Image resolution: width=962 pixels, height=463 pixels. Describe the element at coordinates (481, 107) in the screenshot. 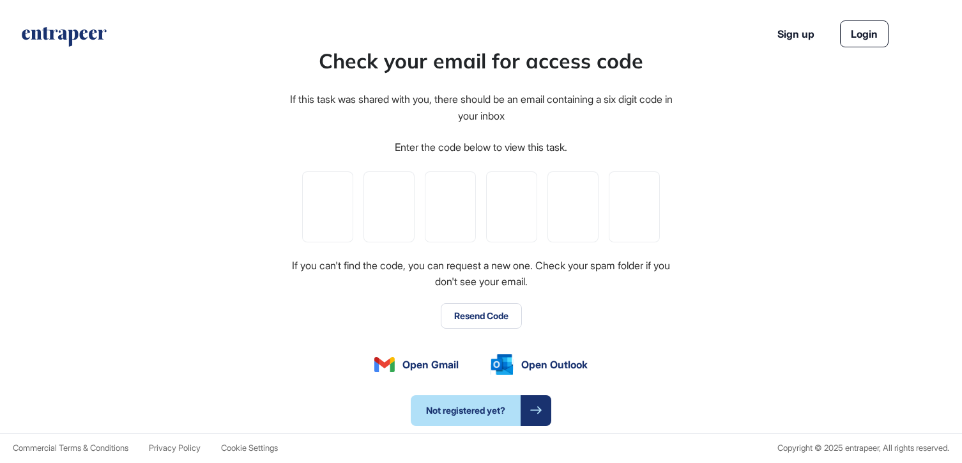

I see `div: If this task was shared with you, there should be an email containing a six digit code in your inbox` at that location.